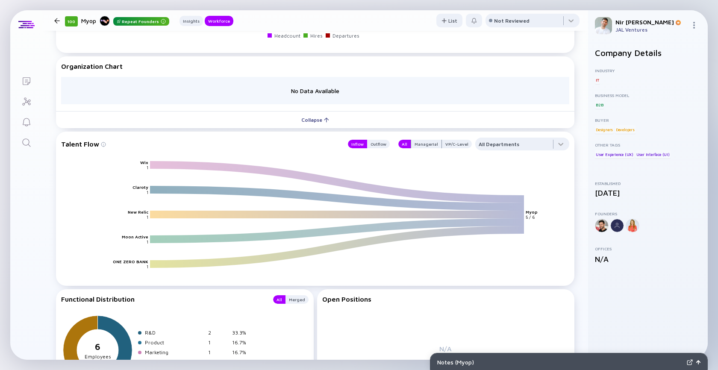  What do you see at coordinates (125, 21) in the screenshot?
I see `div: Myop` at bounding box center [125, 21].